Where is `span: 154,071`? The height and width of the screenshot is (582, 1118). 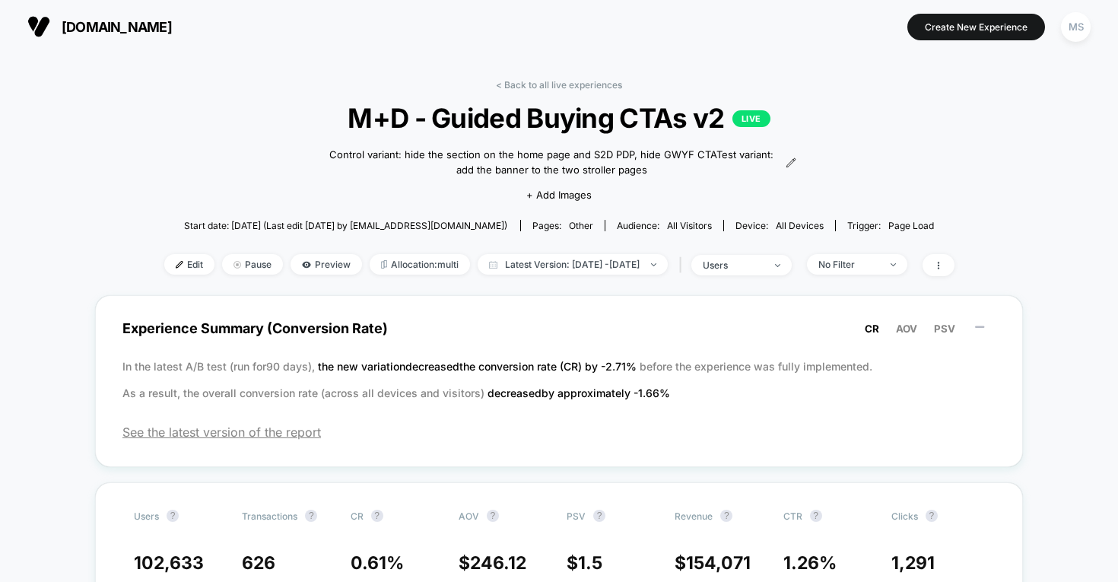
span: 154,071 is located at coordinates (718, 563).